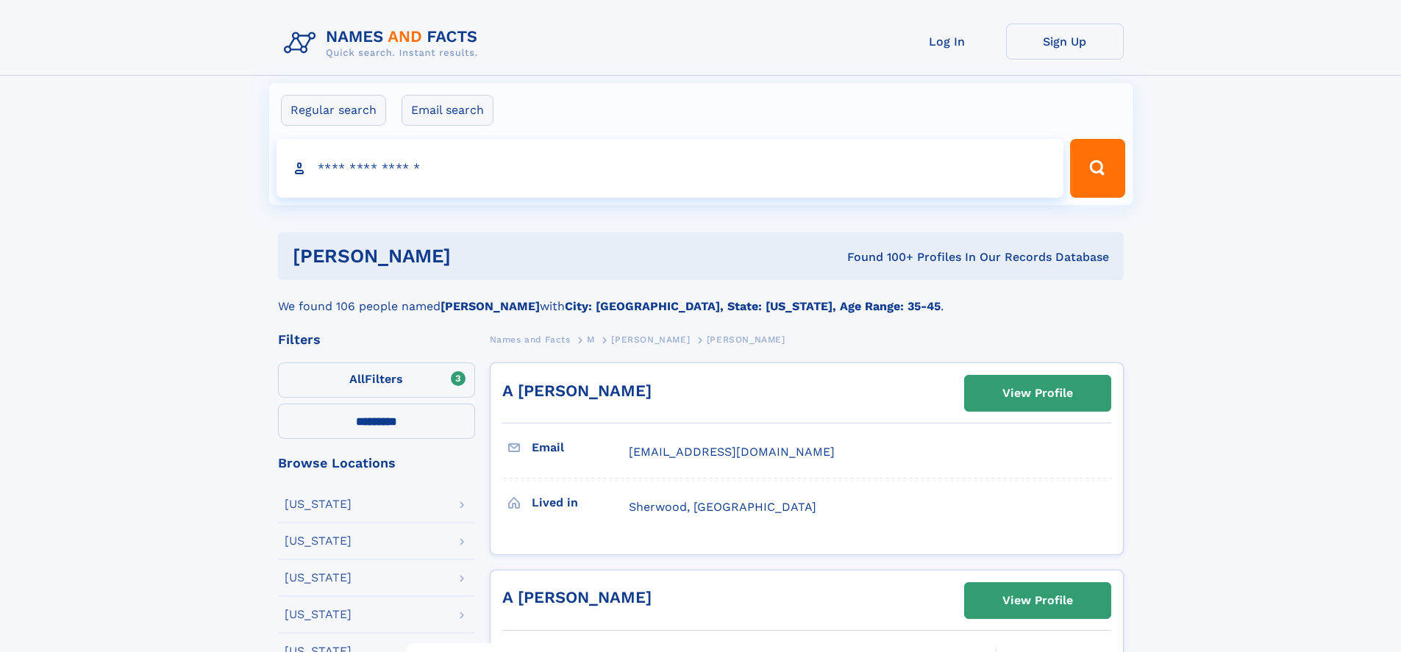  I want to click on span: M, so click(591, 340).